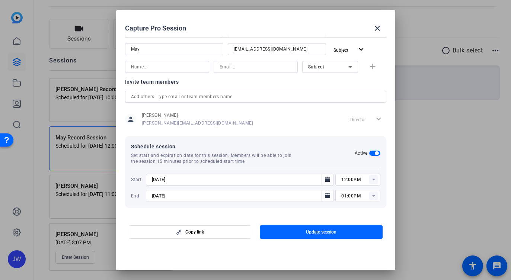  Describe the element at coordinates (195, 232) in the screenshot. I see `span: Copy link` at that location.